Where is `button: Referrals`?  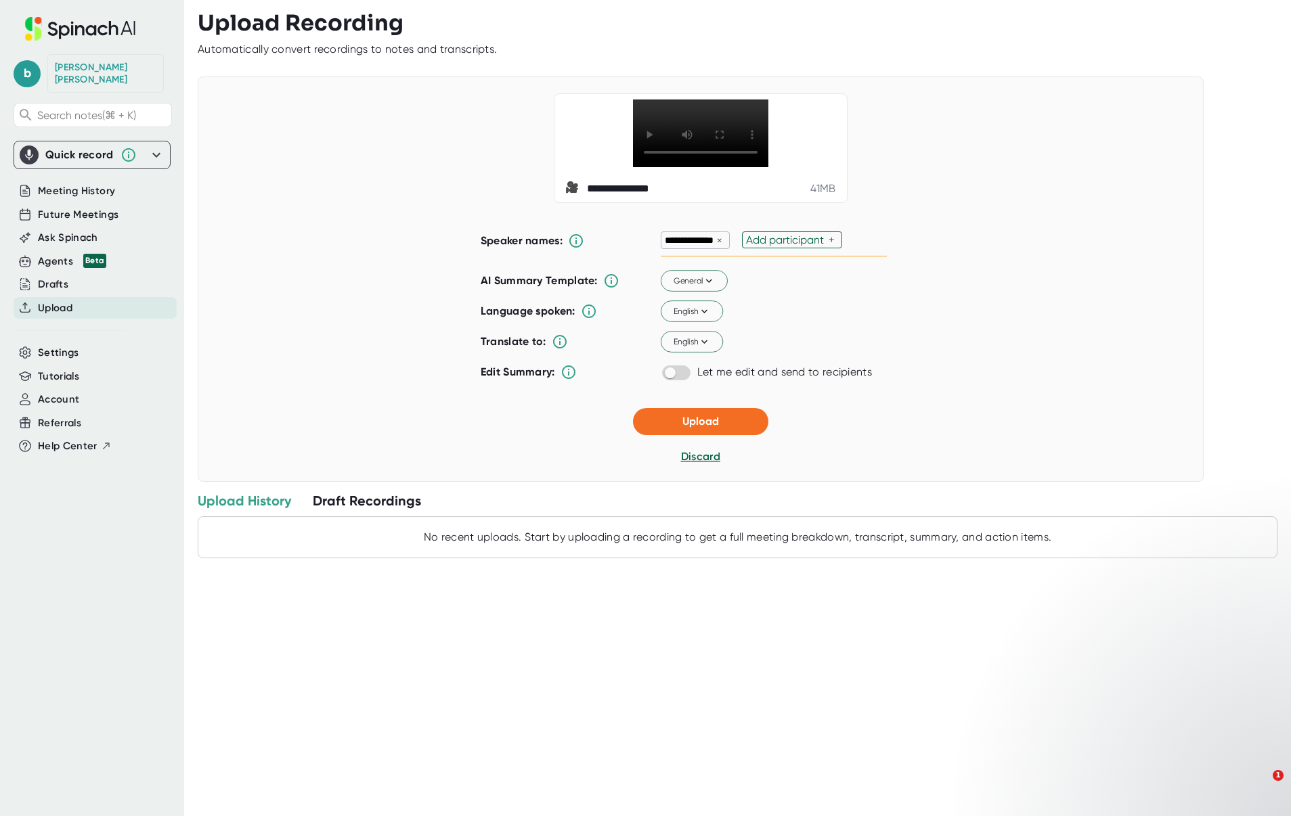 button: Referrals is located at coordinates (60, 423).